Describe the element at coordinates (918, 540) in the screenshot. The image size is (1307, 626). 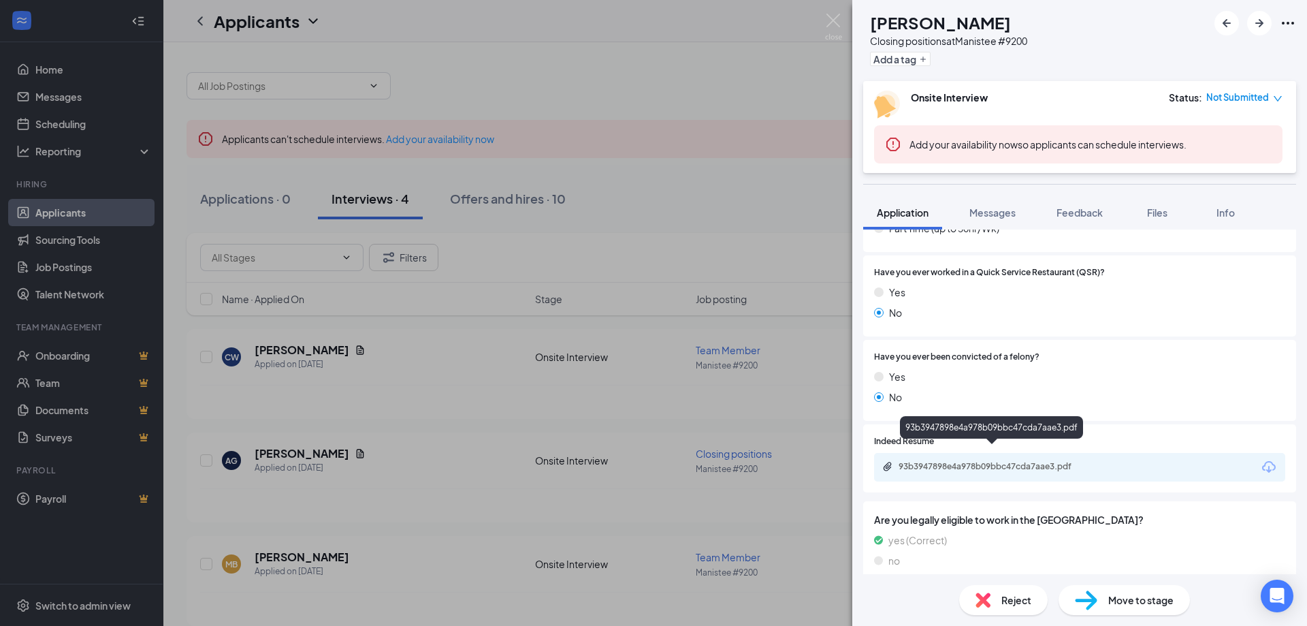
I see `span: yes (Correct)` at that location.